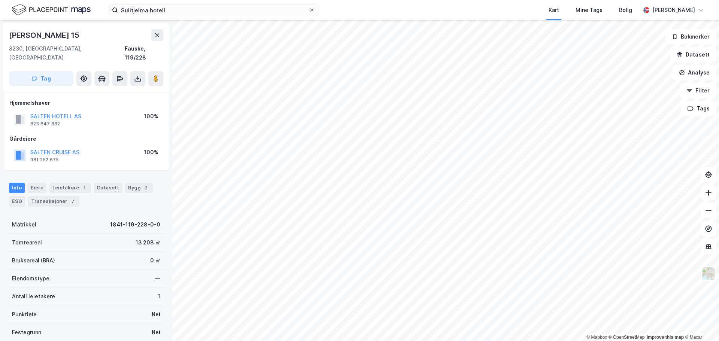 This screenshot has width=719, height=341. I want to click on a: Mapbox, so click(596, 337).